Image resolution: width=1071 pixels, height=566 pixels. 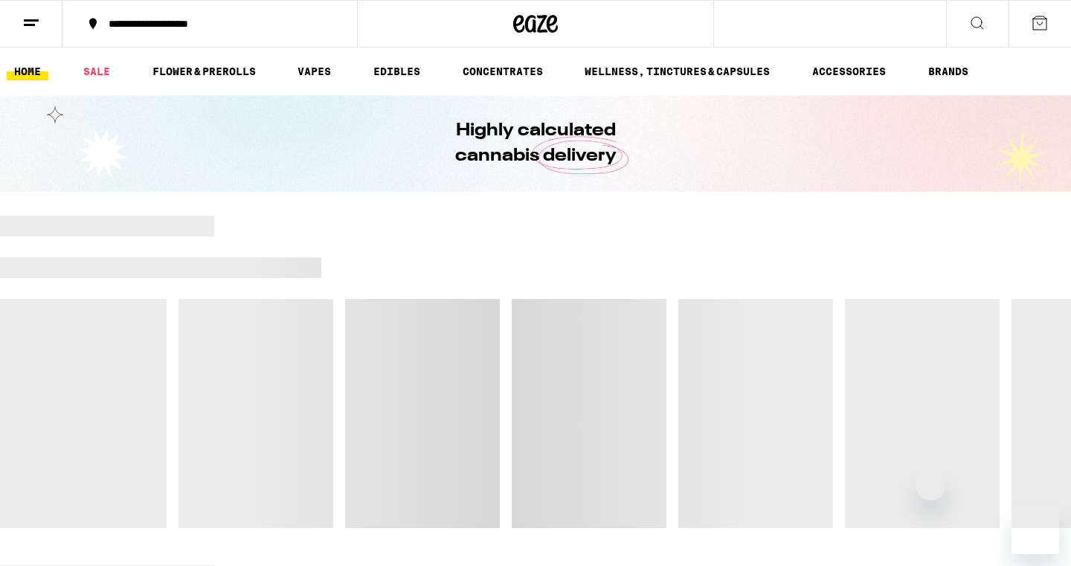 What do you see at coordinates (949, 71) in the screenshot?
I see `a: BRANDS` at bounding box center [949, 71].